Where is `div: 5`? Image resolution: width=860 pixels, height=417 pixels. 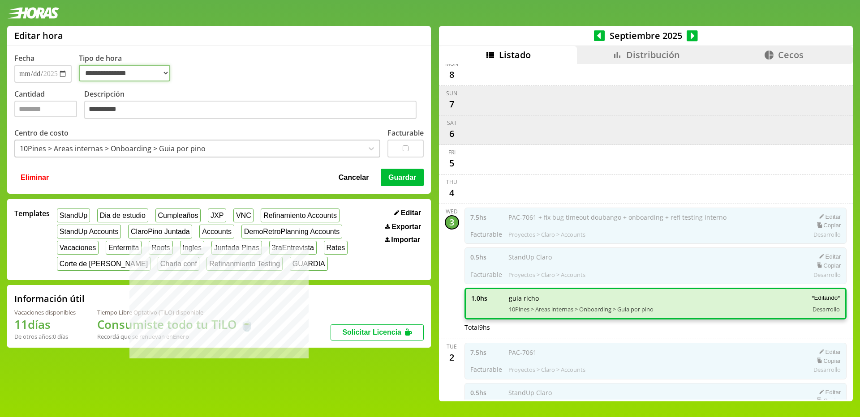 div: 5 is located at coordinates (452, 163).